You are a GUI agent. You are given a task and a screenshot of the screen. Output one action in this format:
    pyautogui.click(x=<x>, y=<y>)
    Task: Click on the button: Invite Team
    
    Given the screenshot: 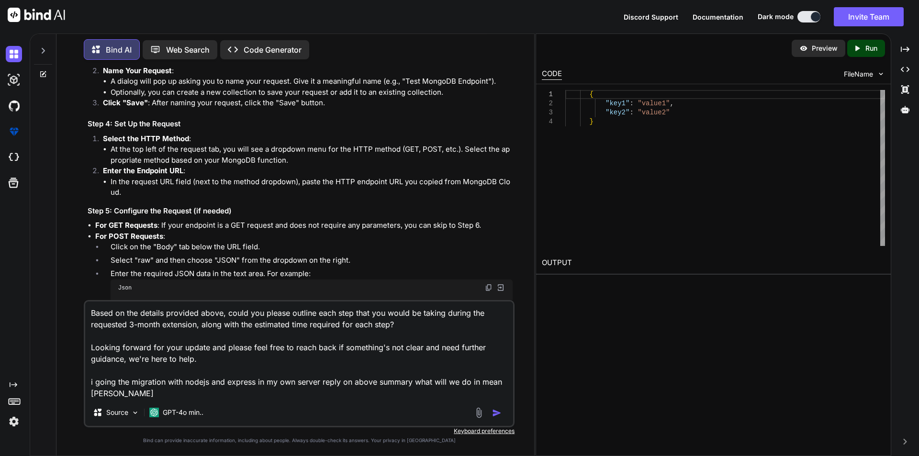 What is the action you would take?
    pyautogui.click(x=868, y=17)
    